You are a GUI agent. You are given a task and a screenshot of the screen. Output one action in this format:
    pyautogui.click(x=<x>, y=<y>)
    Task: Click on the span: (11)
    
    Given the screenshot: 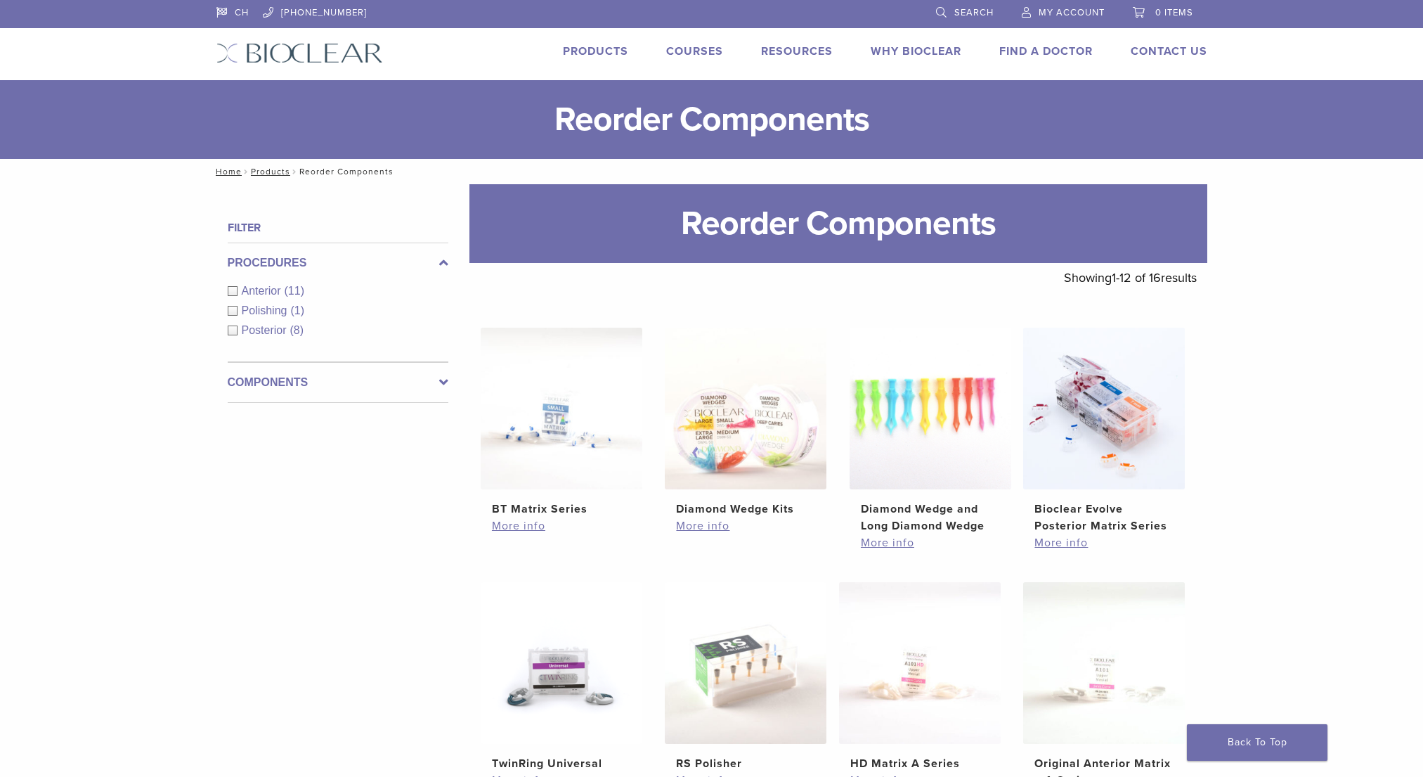 What is the action you would take?
    pyautogui.click(x=295, y=290)
    